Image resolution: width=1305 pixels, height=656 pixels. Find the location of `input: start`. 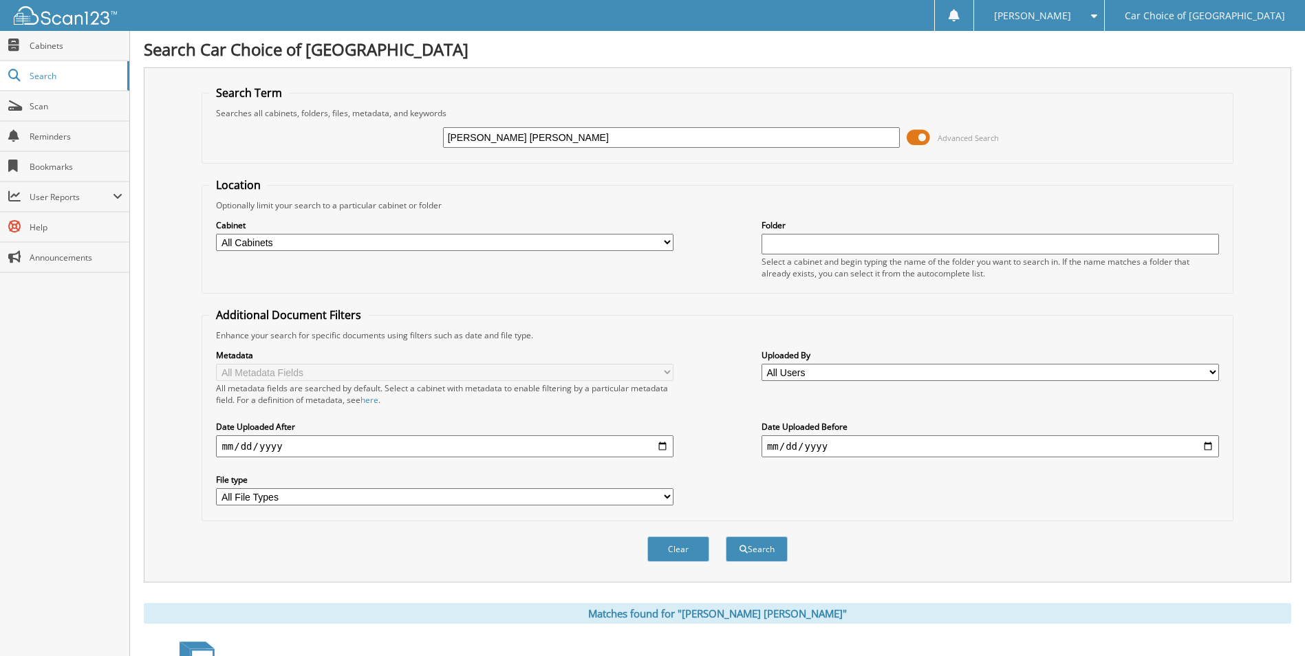

input: start is located at coordinates (444, 446).